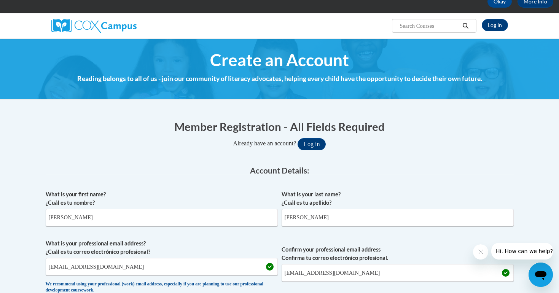 This screenshot has width=559, height=293. I want to click on h4: Reading belongs to all of us - join our community of literacy advocates, helping every child have..., so click(280, 79).